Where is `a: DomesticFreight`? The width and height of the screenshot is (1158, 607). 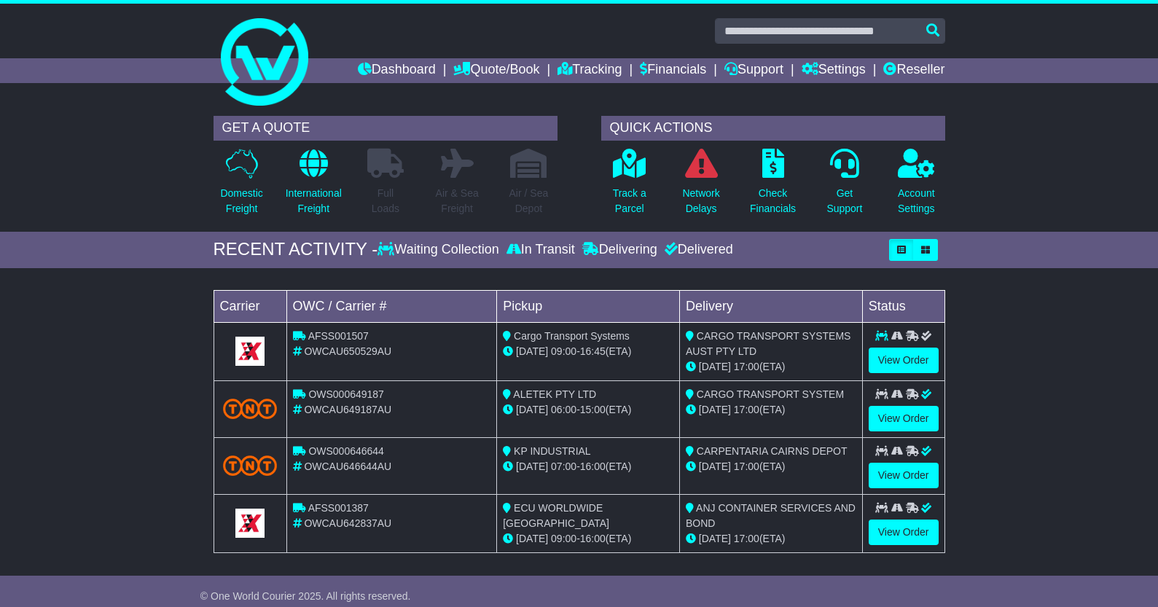 a: DomesticFreight is located at coordinates (241, 186).